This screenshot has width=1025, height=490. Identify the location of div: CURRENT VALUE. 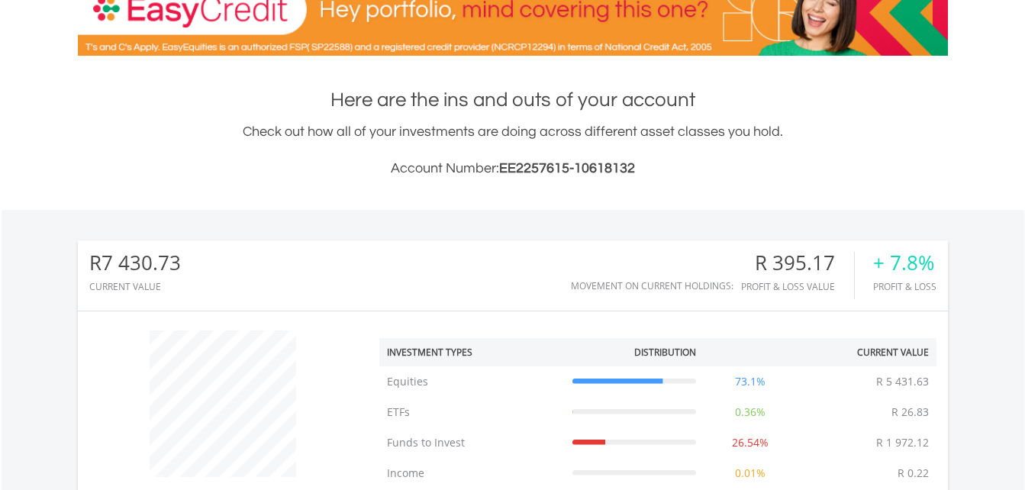
(135, 286).